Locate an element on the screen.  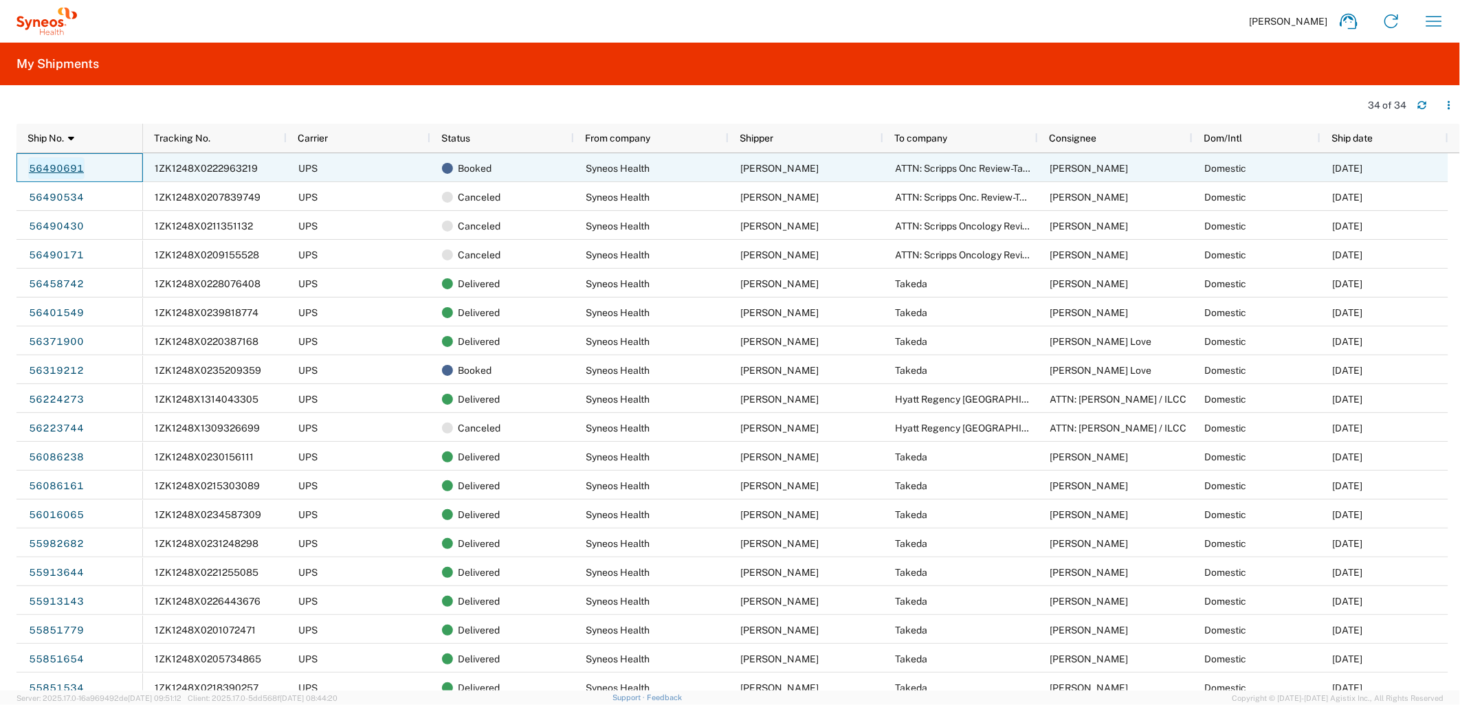
span: Bridget Jones is located at coordinates (1089, 659).